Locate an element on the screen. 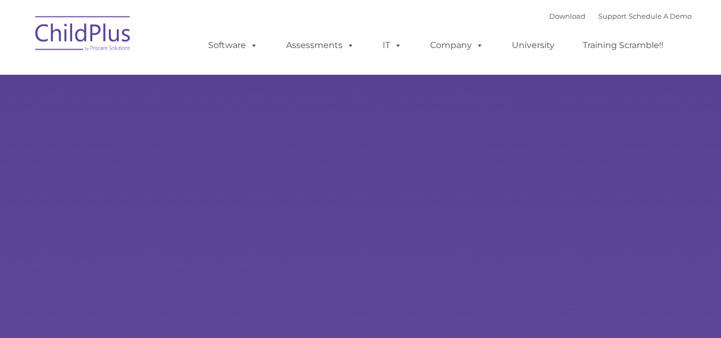 Image resolution: width=721 pixels, height=338 pixels. a: Schedule A Demo is located at coordinates (660, 16).